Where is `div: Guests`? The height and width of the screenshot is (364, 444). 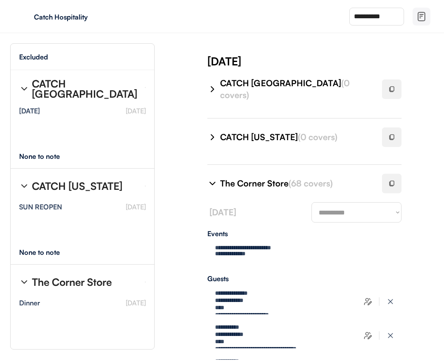
div: Guests is located at coordinates (304, 279).